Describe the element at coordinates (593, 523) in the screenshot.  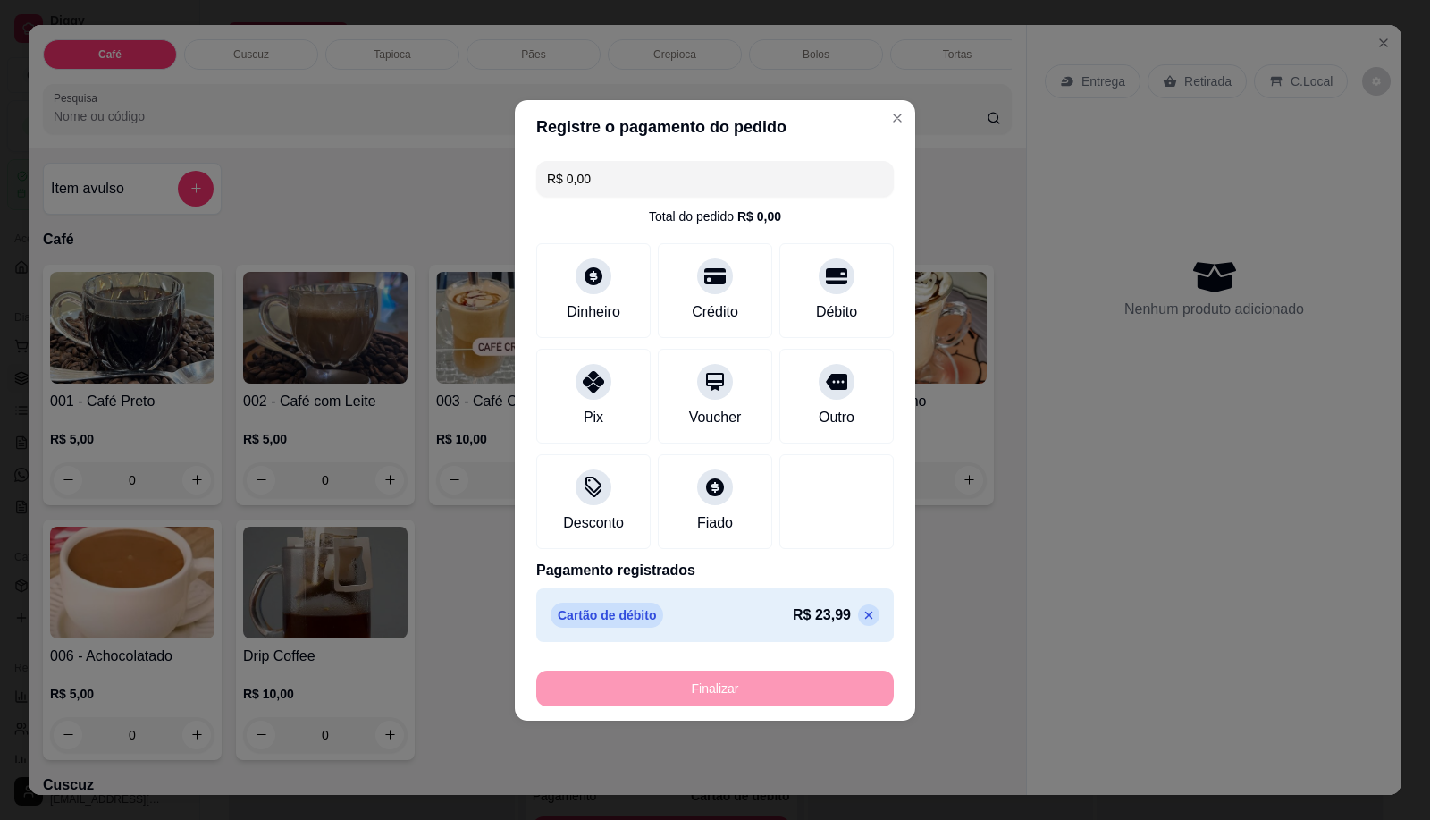
I see `div: Desconto` at that location.